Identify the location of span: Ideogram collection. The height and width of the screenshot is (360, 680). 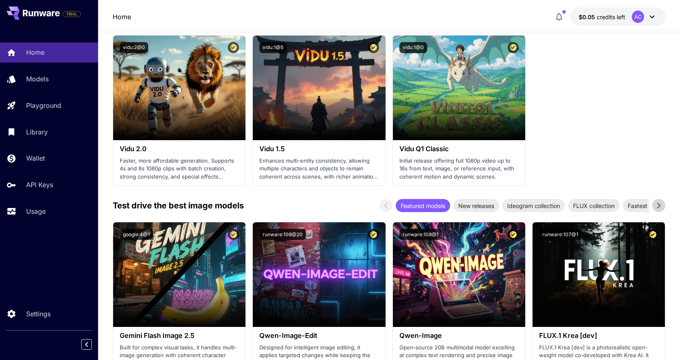
(534, 206).